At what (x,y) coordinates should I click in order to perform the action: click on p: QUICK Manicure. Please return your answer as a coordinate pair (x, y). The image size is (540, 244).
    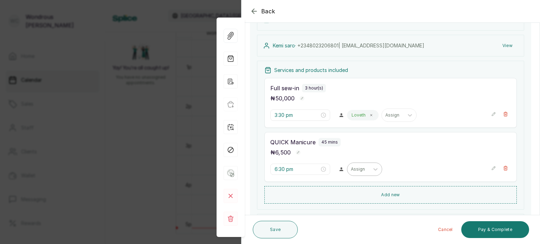
    Looking at the image, I should click on (293, 142).